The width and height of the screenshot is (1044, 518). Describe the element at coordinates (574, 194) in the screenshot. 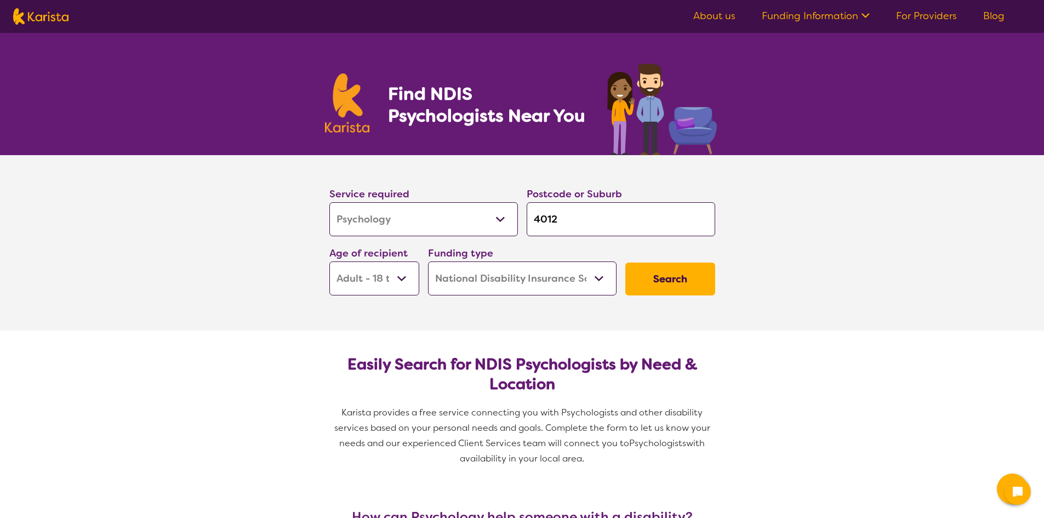

I see `label: Postcode or Suburb` at that location.